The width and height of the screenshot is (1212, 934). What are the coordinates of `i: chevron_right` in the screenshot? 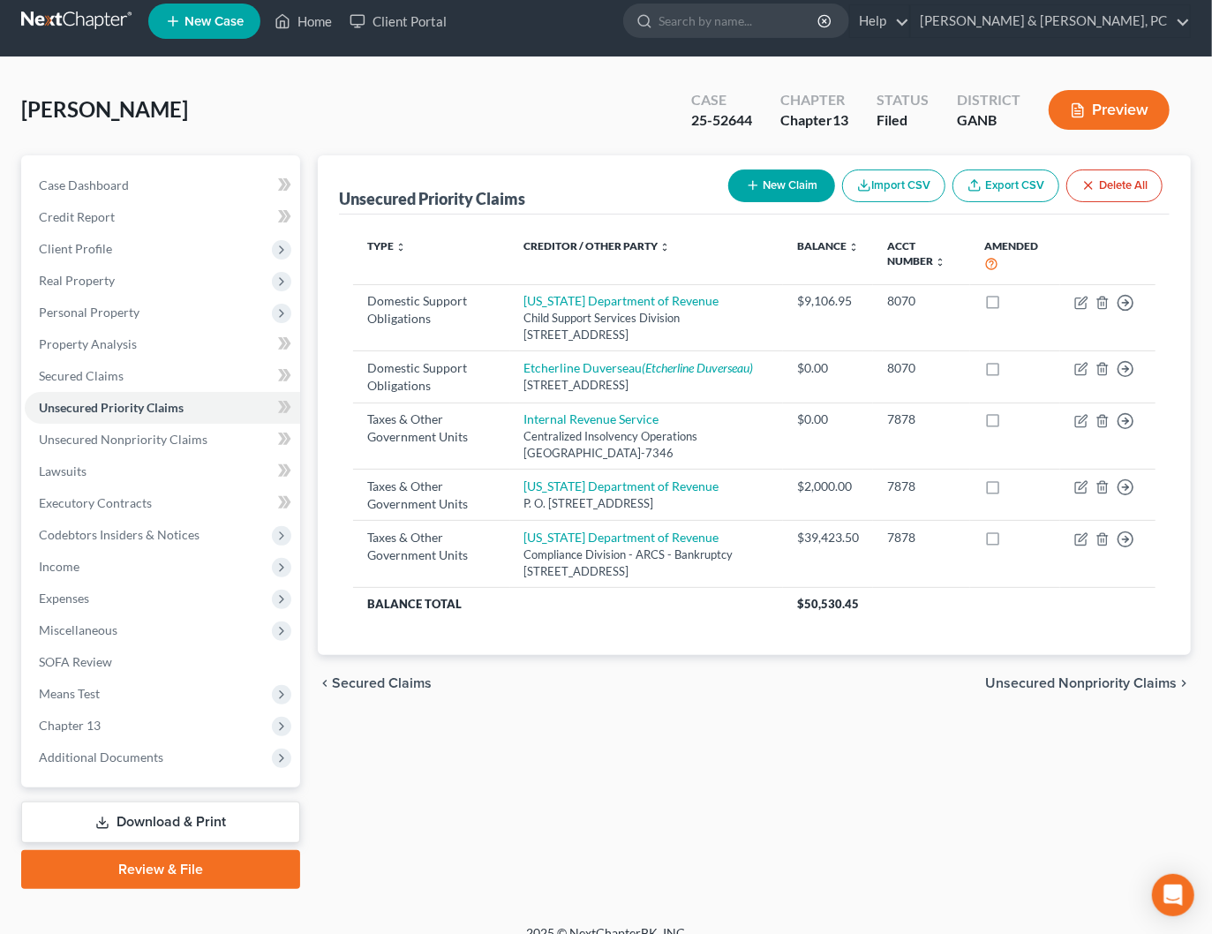 It's located at (1184, 683).